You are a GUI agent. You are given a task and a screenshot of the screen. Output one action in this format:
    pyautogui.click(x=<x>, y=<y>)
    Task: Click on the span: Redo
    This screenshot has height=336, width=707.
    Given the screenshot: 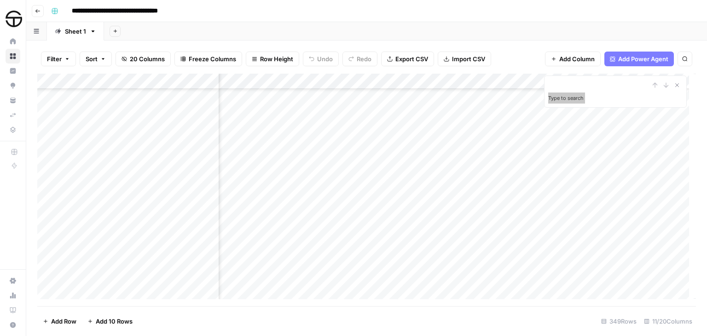 What is the action you would take?
    pyautogui.click(x=364, y=59)
    